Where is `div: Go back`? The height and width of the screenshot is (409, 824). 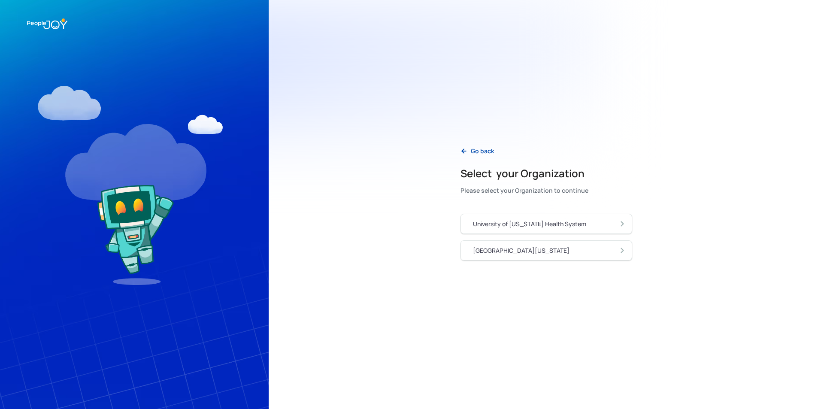 div: Go back is located at coordinates (483, 151).